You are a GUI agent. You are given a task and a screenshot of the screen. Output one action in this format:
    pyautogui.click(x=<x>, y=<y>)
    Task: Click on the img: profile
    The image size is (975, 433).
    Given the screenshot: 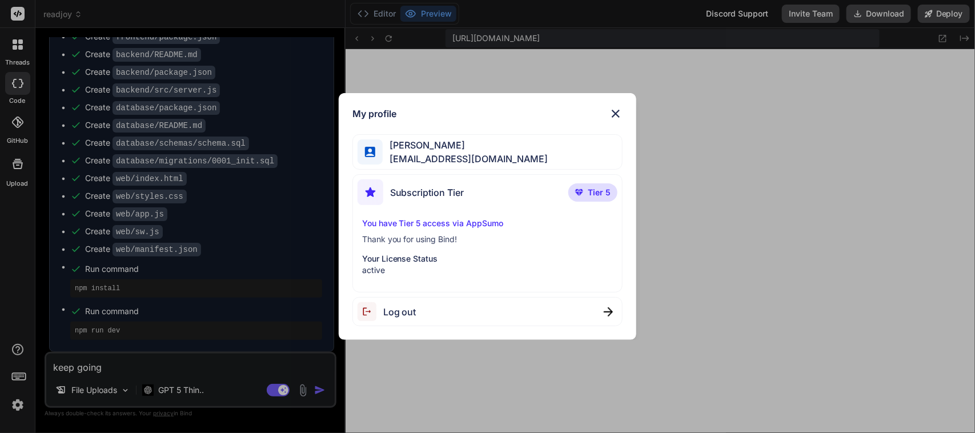 What is the action you would take?
    pyautogui.click(x=370, y=152)
    